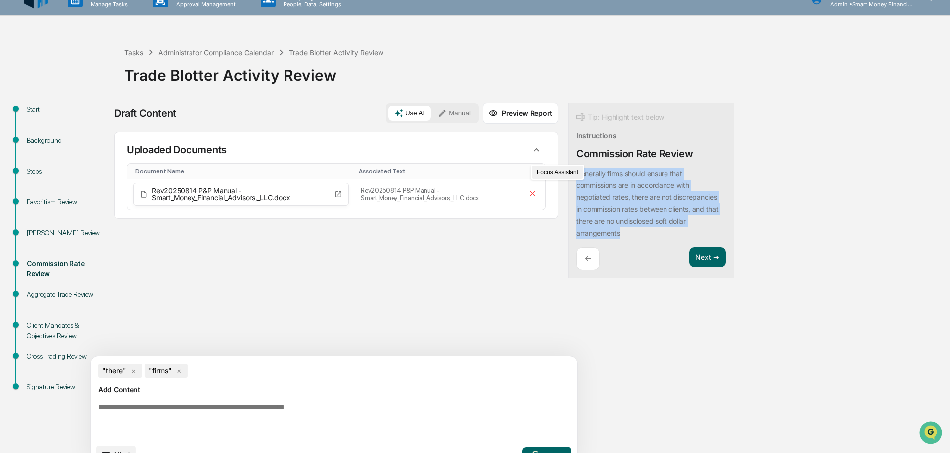 The height and width of the screenshot is (453, 950). Describe the element at coordinates (241, 195) in the screenshot. I see `span: Rev20250814 P&P Manual - Smart_Money_Financial_Advisors,_LLC.docx` at that location.